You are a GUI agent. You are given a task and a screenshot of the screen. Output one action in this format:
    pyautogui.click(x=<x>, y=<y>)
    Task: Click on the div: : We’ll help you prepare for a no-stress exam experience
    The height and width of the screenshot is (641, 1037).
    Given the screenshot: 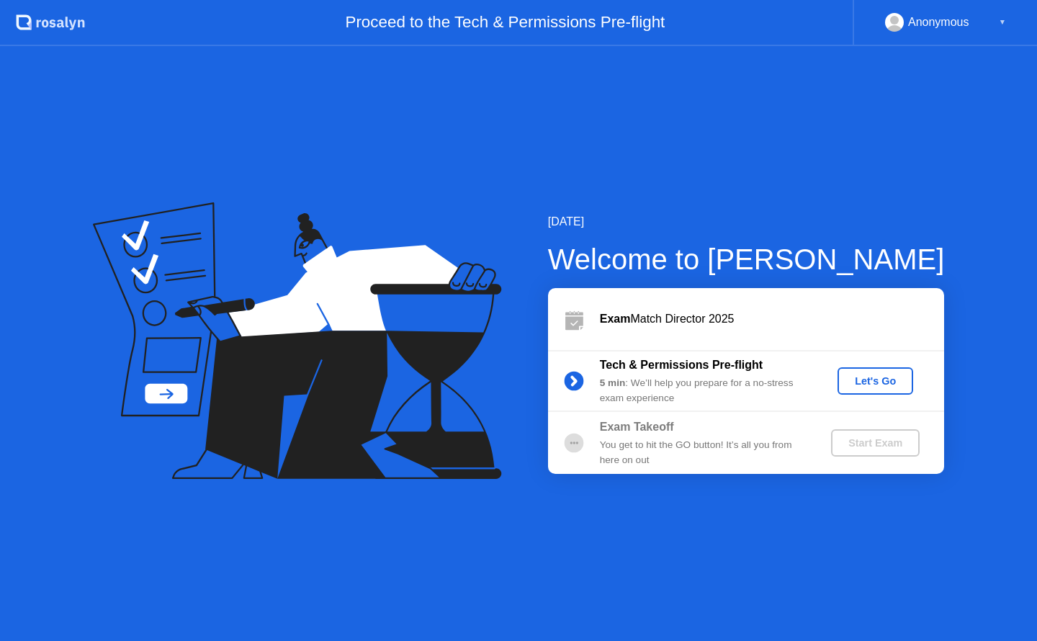 What is the action you would take?
    pyautogui.click(x=704, y=390)
    